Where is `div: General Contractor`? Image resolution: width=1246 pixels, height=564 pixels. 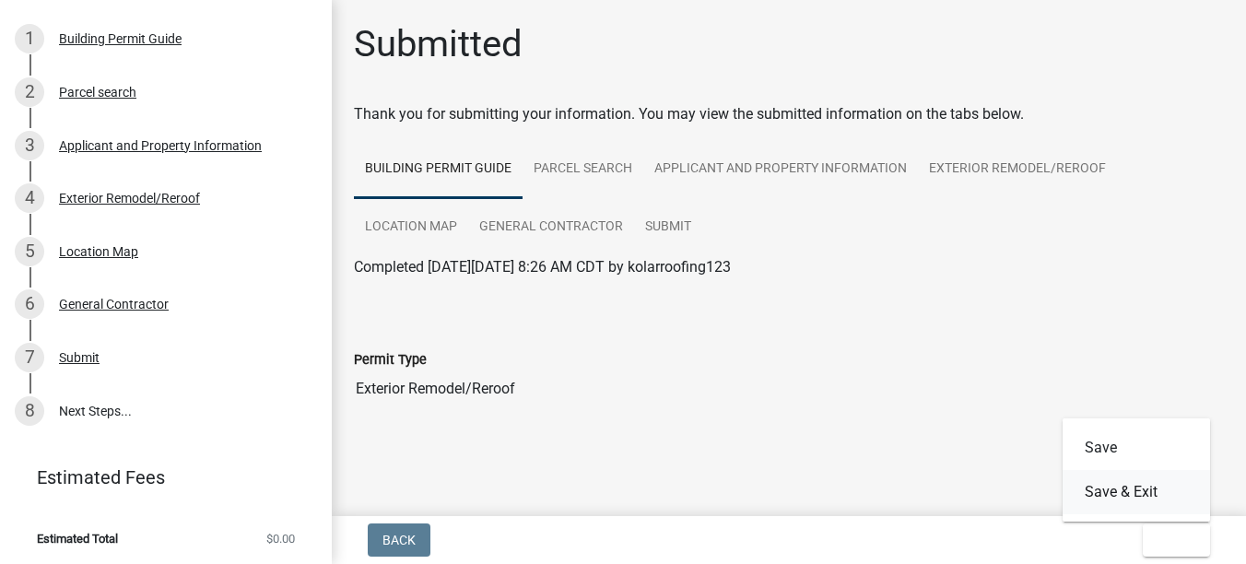
div: General Contractor is located at coordinates (113, 304).